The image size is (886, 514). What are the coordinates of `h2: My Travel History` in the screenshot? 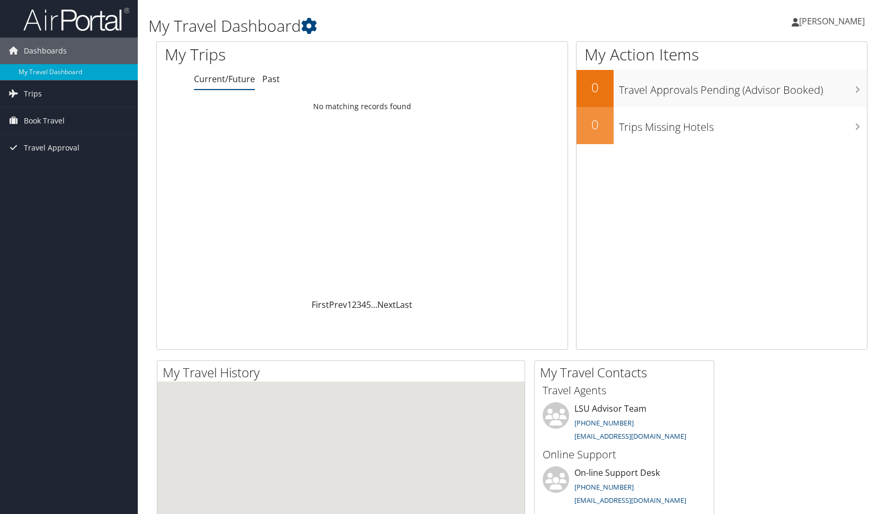 It's located at (343, 372).